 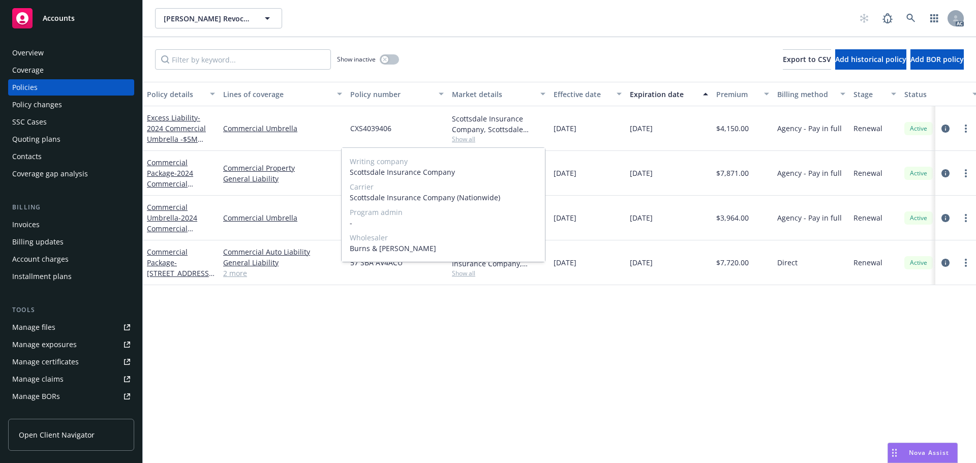 What do you see at coordinates (71, 310) in the screenshot?
I see `div: Tools` at bounding box center [71, 310].